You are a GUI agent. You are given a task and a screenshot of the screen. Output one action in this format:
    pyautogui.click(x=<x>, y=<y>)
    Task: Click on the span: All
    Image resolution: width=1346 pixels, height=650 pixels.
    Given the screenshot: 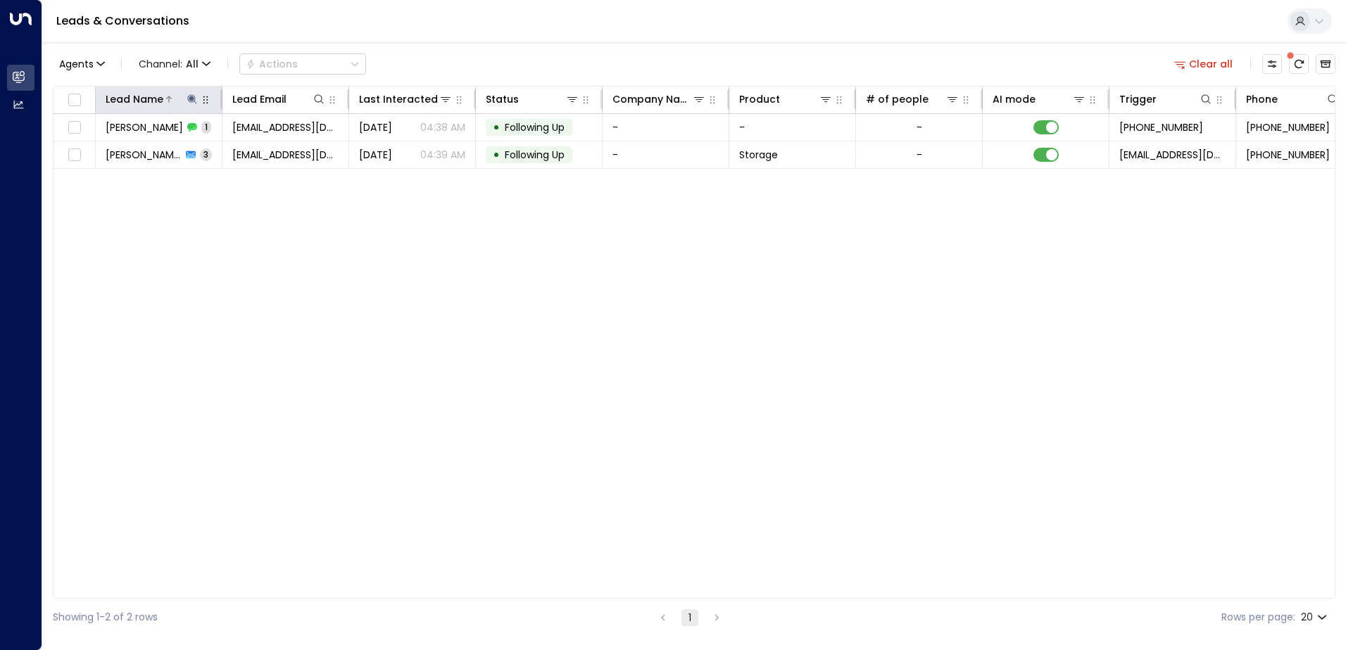 What is the action you would take?
    pyautogui.click(x=192, y=64)
    